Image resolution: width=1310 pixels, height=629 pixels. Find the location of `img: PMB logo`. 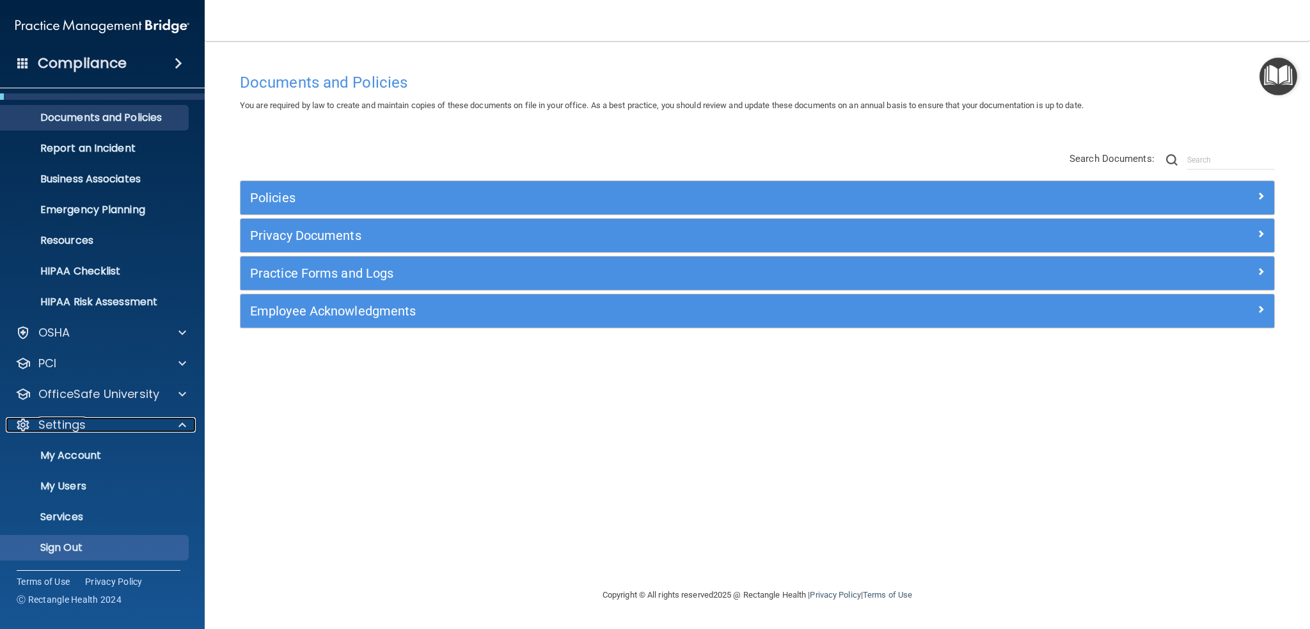

img: PMB logo is located at coordinates (102, 26).